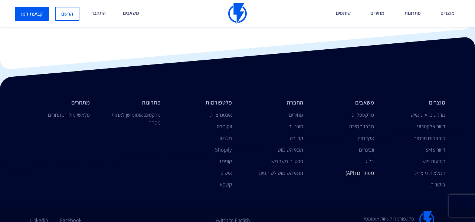 This screenshot has height=222, width=475. Describe the element at coordinates (366, 138) in the screenshot. I see `a: אקדמיה` at that location.